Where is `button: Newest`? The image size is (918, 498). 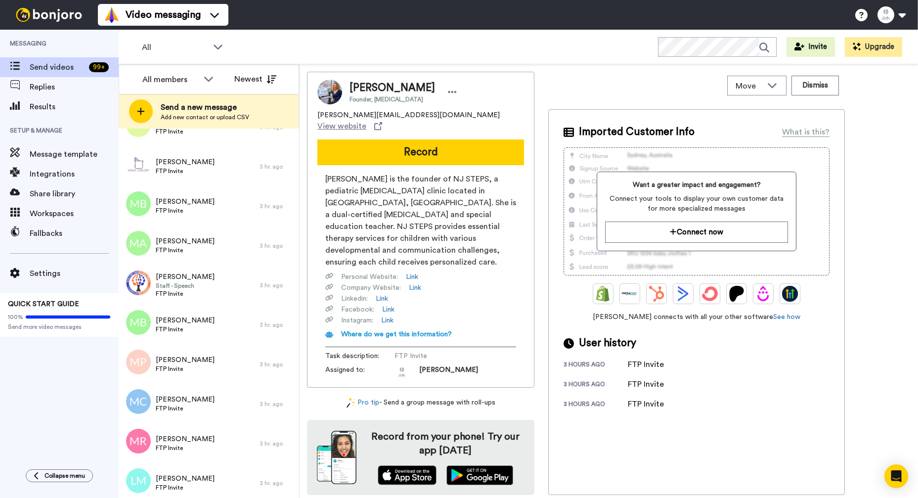
button: Newest is located at coordinates (255, 79).